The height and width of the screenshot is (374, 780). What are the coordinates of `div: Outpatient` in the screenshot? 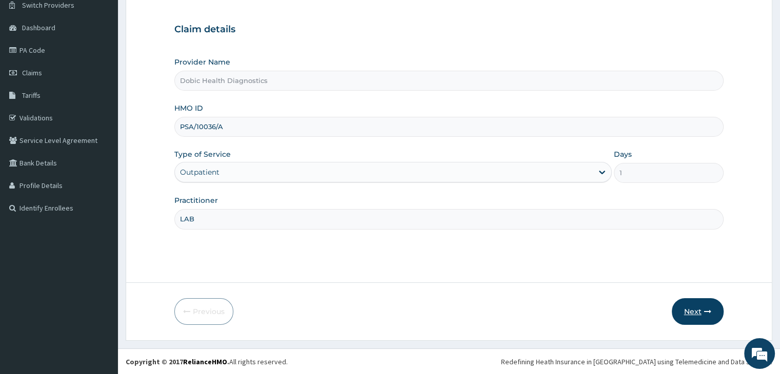 It's located at (200, 172).